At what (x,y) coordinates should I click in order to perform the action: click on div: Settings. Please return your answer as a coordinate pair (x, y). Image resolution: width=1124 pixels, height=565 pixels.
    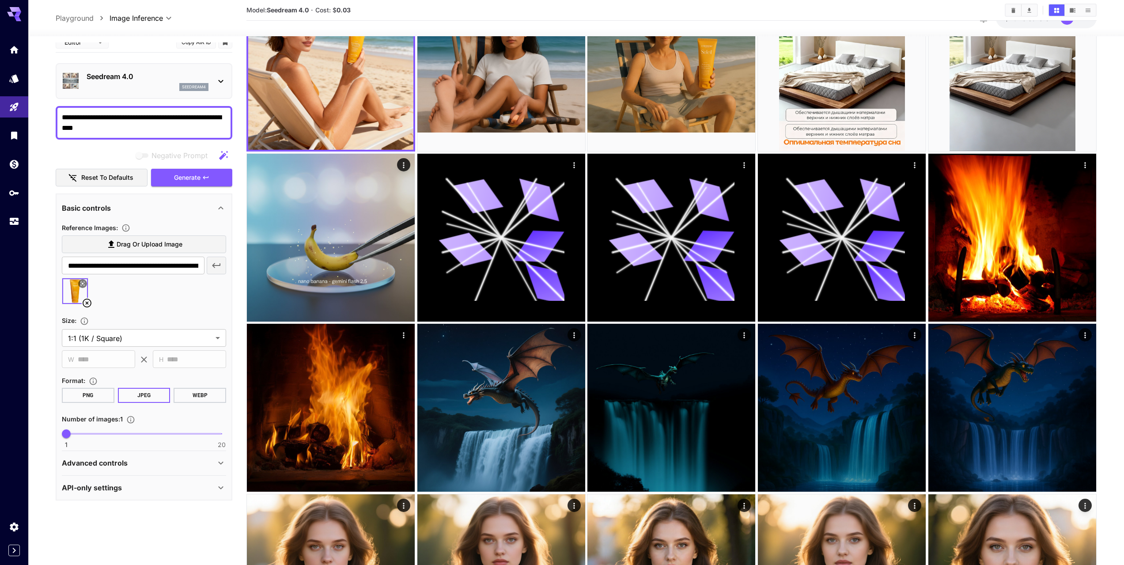
    Looking at the image, I should click on (14, 526).